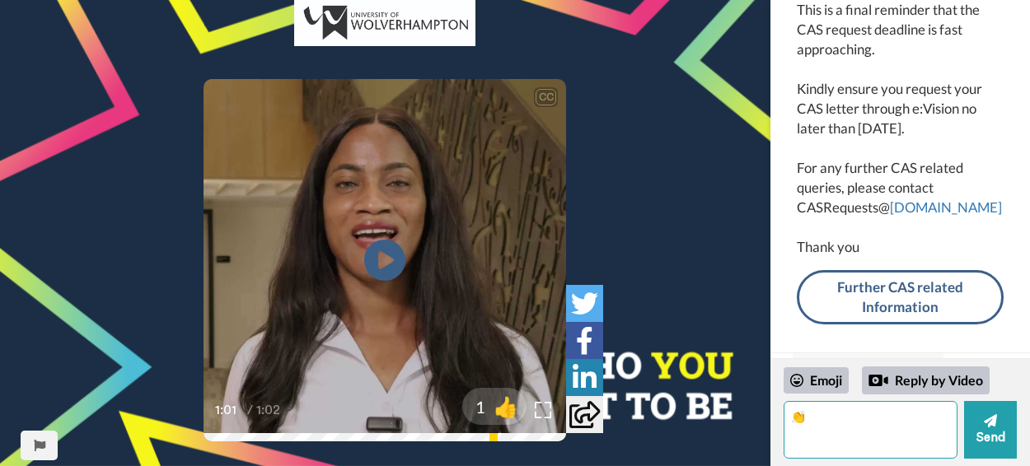 The width and height of the screenshot is (1030, 466). Describe the element at coordinates (545, 97) in the screenshot. I see `div: CC` at that location.